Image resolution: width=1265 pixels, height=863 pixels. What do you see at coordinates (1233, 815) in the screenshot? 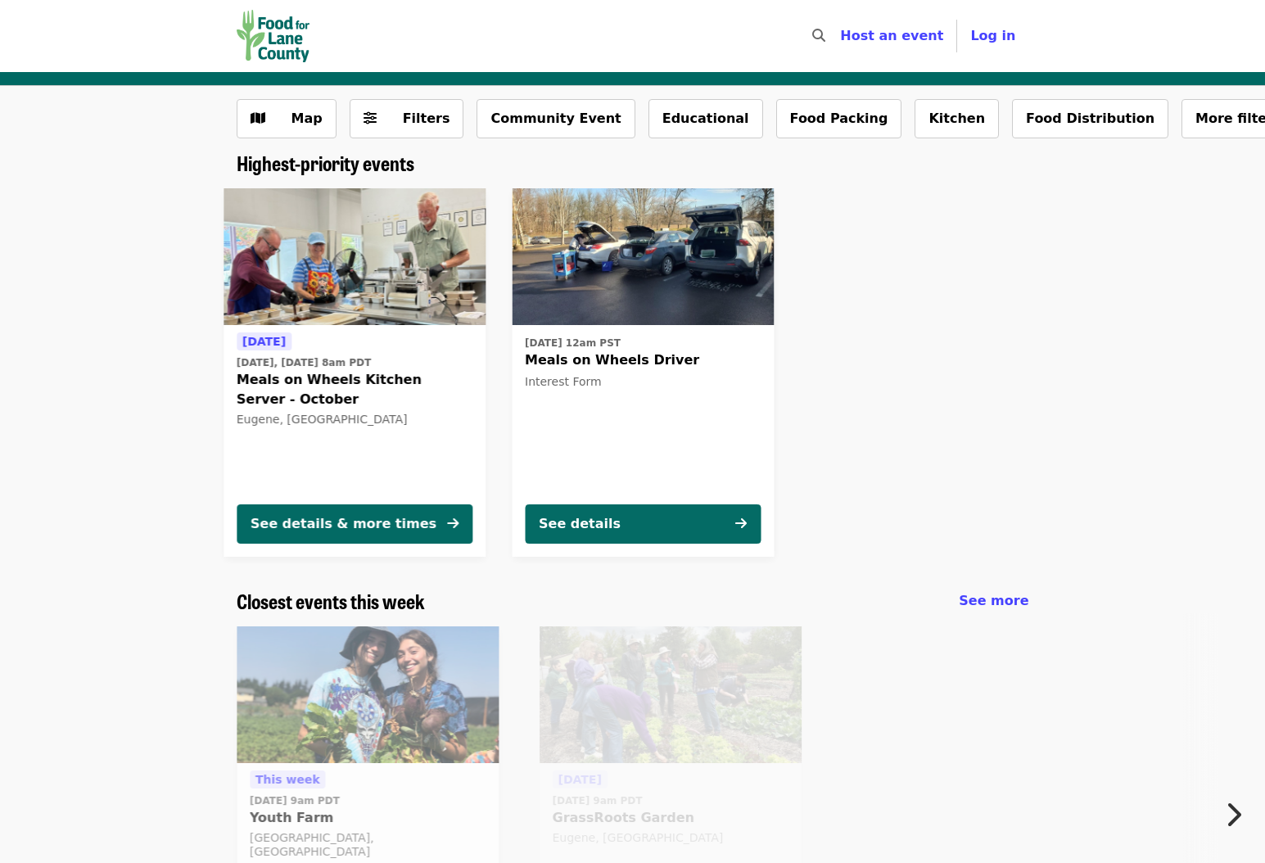
I see `i: chevron-right icon` at bounding box center [1233, 815].